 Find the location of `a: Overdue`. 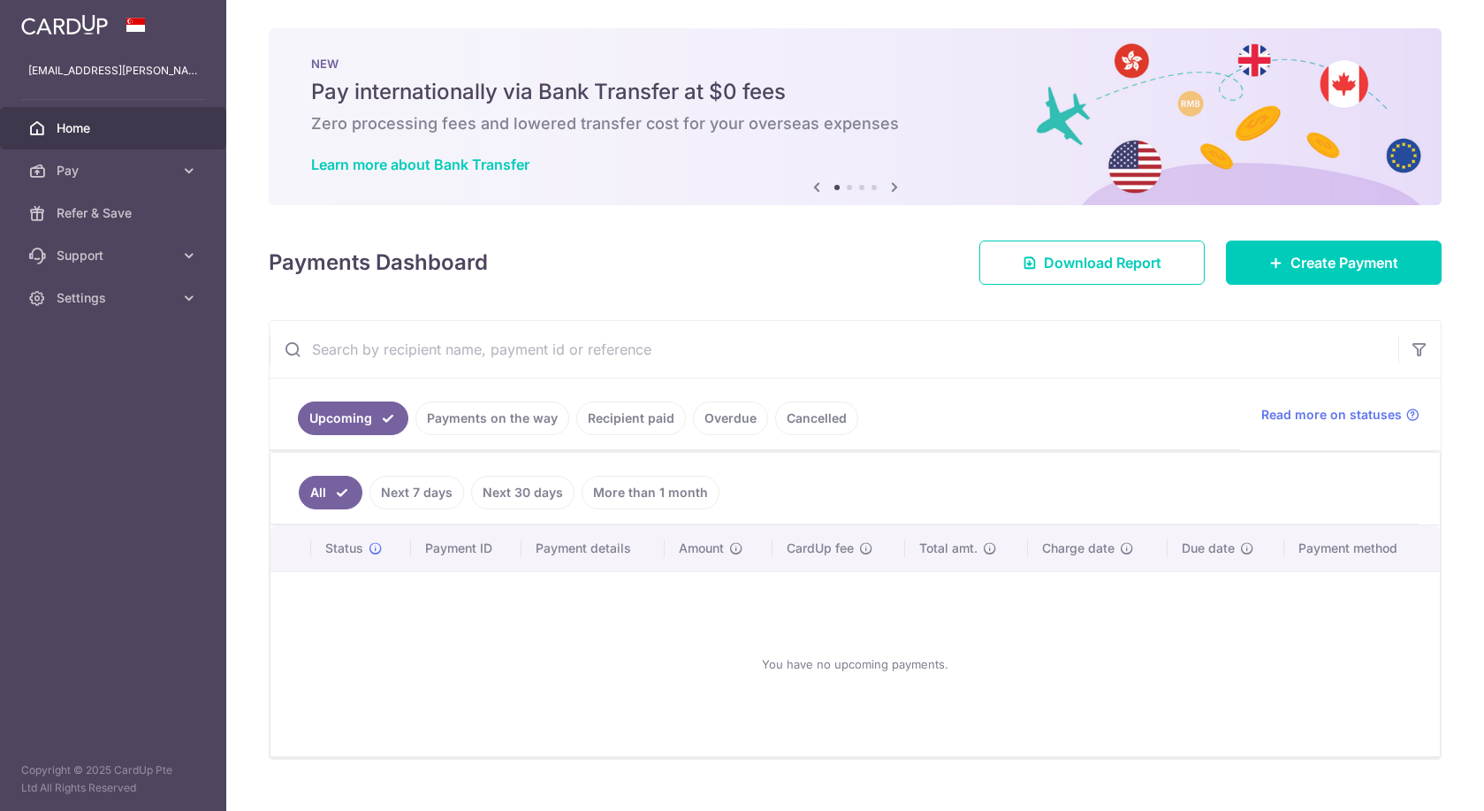

a: Overdue is located at coordinates (730, 418).